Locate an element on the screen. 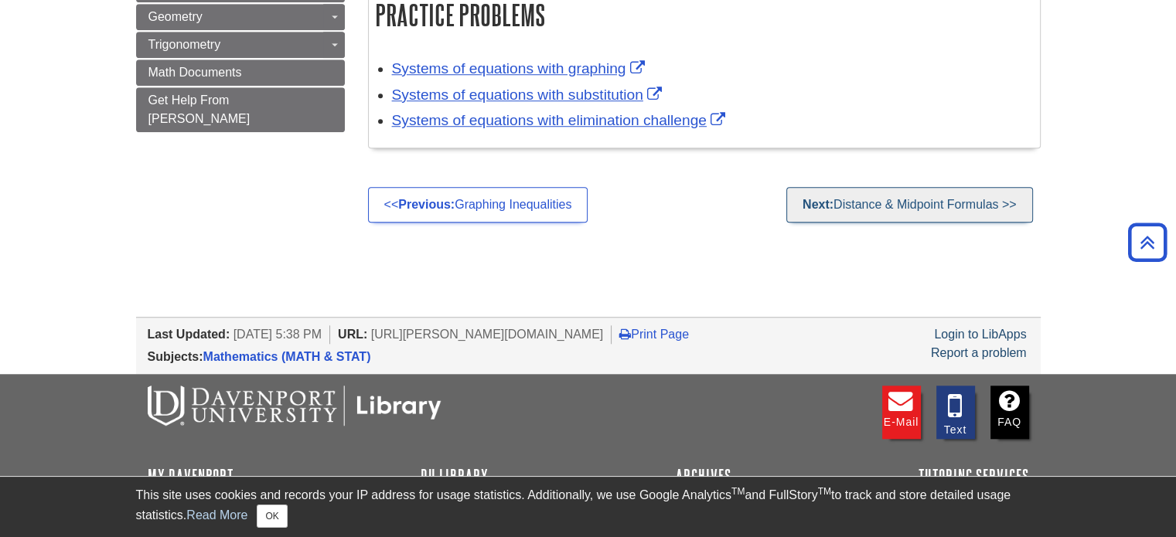  span: Last Updated: is located at coordinates (189, 334).